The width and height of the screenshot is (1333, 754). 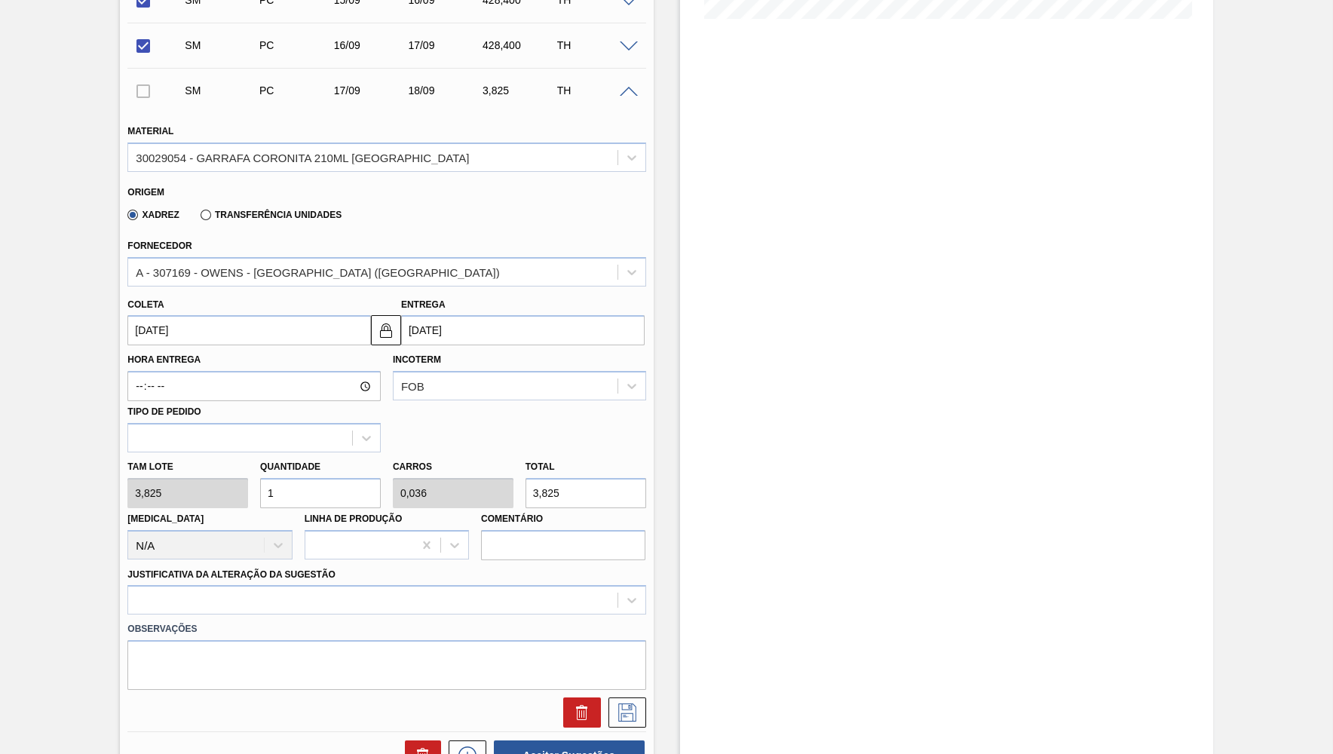 I want to click on label: Entrega, so click(x=423, y=305).